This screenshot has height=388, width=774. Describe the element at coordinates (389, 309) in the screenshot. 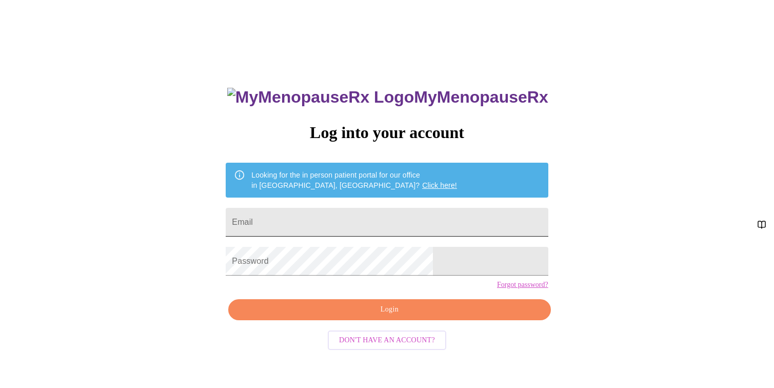

I see `span: Login` at that location.